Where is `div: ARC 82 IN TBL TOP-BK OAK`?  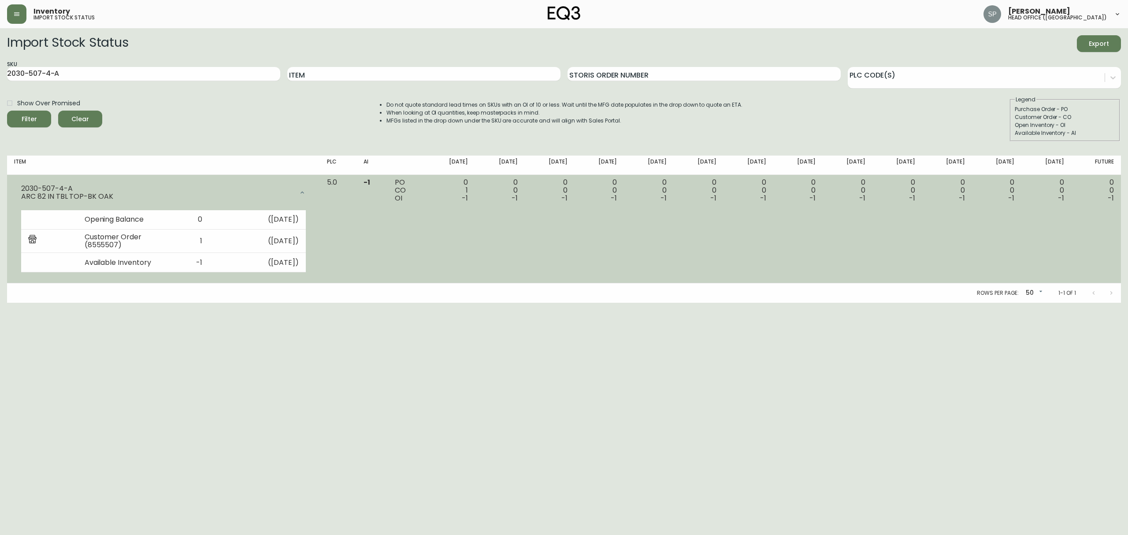
div: ARC 82 IN TBL TOP-BK OAK is located at coordinates (157, 196).